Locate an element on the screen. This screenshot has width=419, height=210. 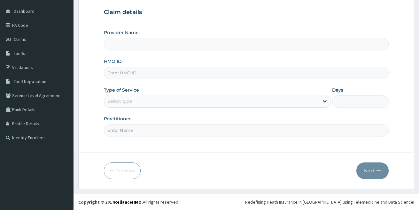
footer: All rights reserved. is located at coordinates (246, 202).